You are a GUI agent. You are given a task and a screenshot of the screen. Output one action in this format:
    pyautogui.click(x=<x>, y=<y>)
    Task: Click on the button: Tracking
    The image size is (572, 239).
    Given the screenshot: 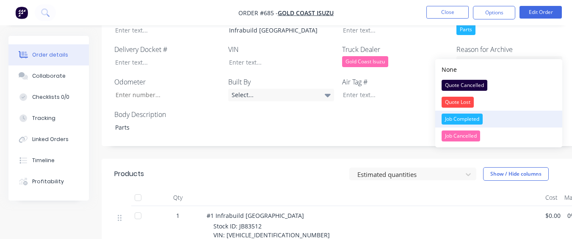 What is the action you would take?
    pyautogui.click(x=49, y=118)
    